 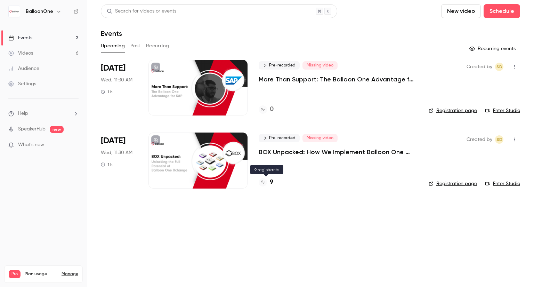 What do you see at coordinates (22, 84) in the screenshot?
I see `div: Settings` at bounding box center [22, 84].